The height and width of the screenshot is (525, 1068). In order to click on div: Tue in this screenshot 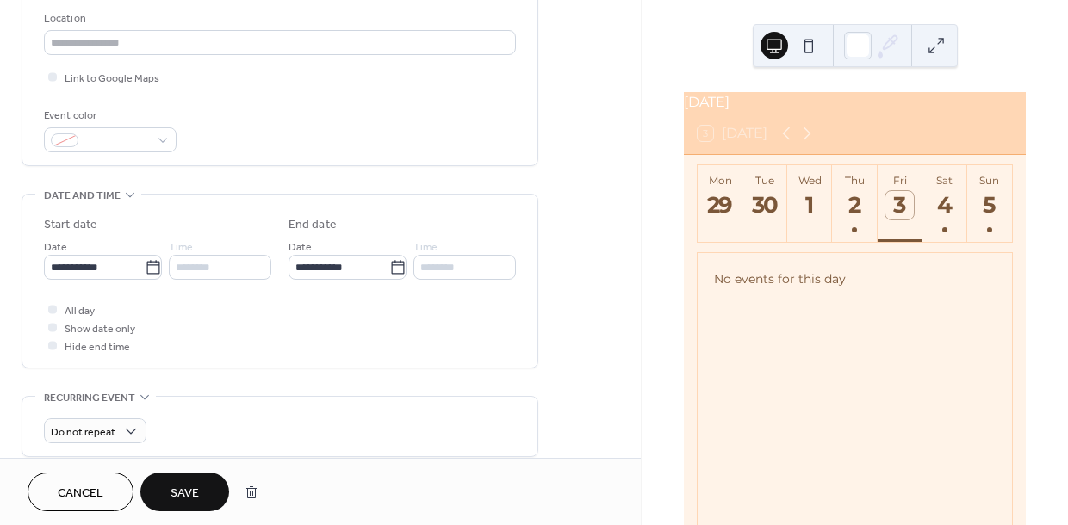, I will do `click(765, 180)`.